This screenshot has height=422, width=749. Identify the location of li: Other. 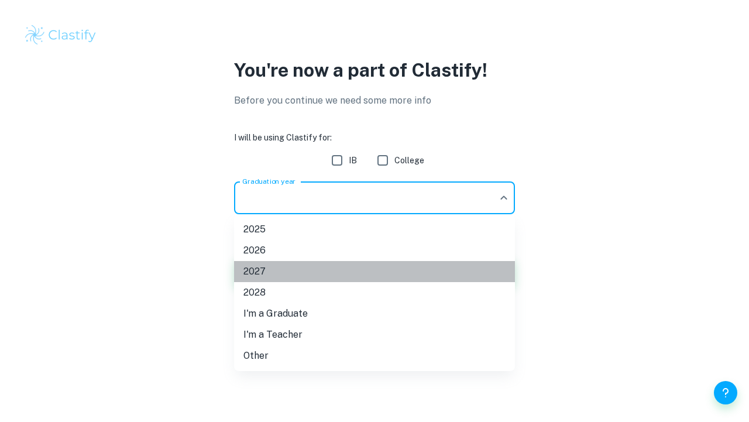
(375, 356).